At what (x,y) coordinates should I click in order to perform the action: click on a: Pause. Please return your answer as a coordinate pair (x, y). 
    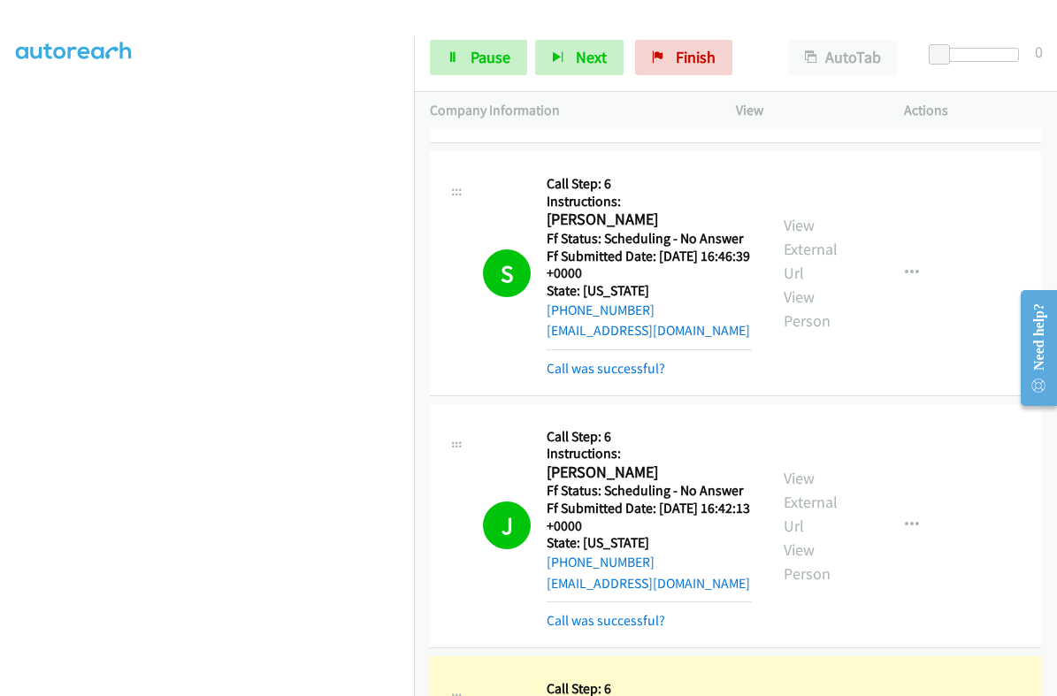
    Looking at the image, I should click on (479, 58).